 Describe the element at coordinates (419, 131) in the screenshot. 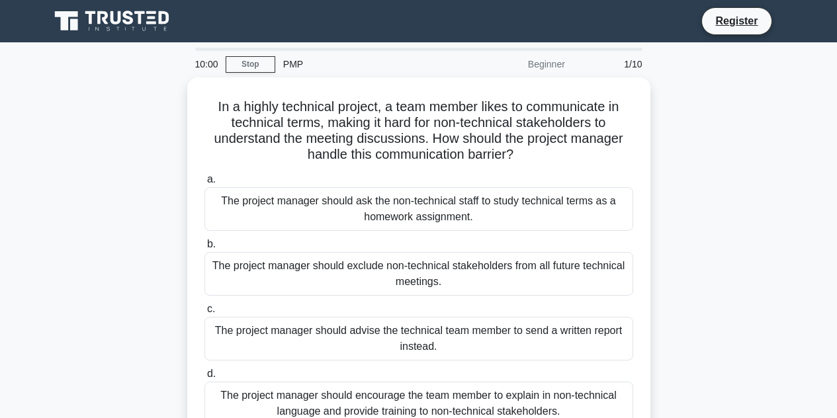

I see `h5: In a highly technical project, a team member likes to communicate in technical terms, making it h...` at that location.